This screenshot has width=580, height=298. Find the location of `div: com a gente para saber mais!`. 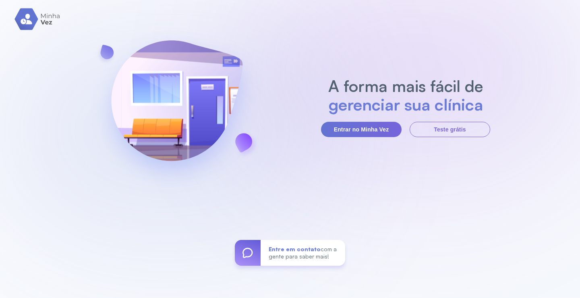

div: com a gente para saber mais! is located at coordinates (303, 252).